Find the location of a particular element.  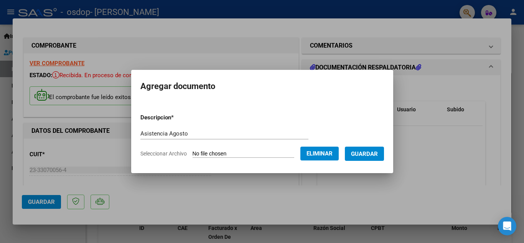

button: Guardar is located at coordinates (364, 153).